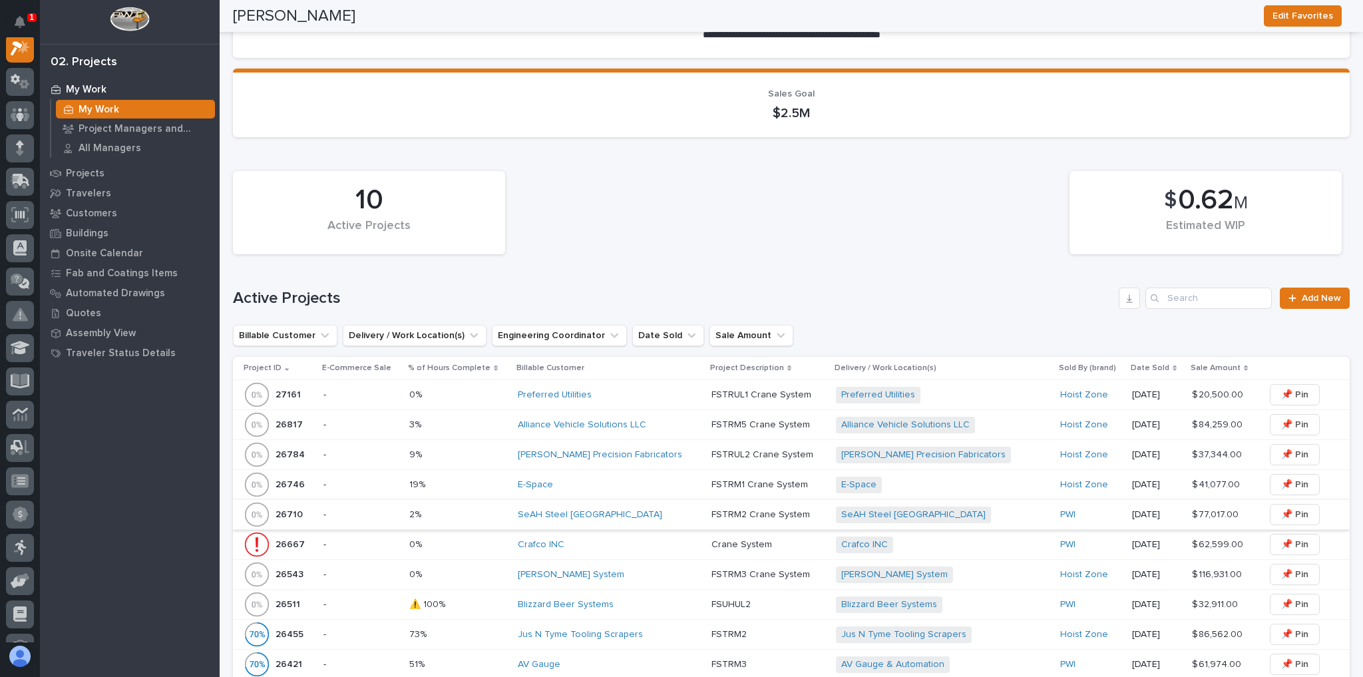 Image resolution: width=1363 pixels, height=677 pixels. I want to click on span: 0.62, so click(1206, 200).